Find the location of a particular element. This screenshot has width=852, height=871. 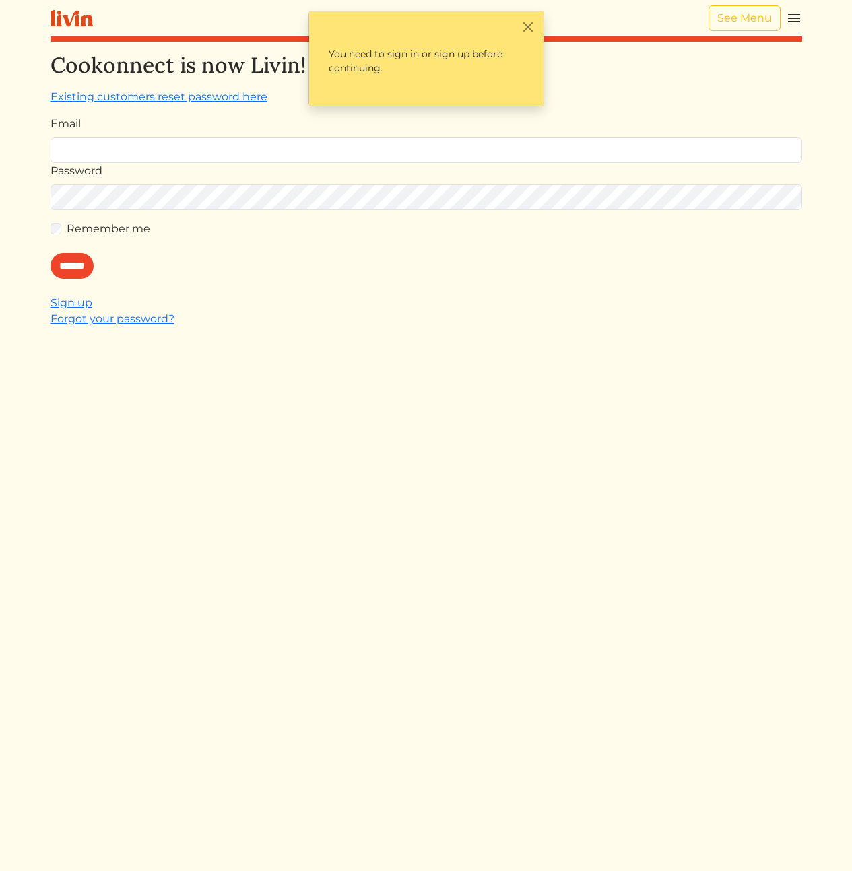

a: Forgot your password? is located at coordinates (112, 318).